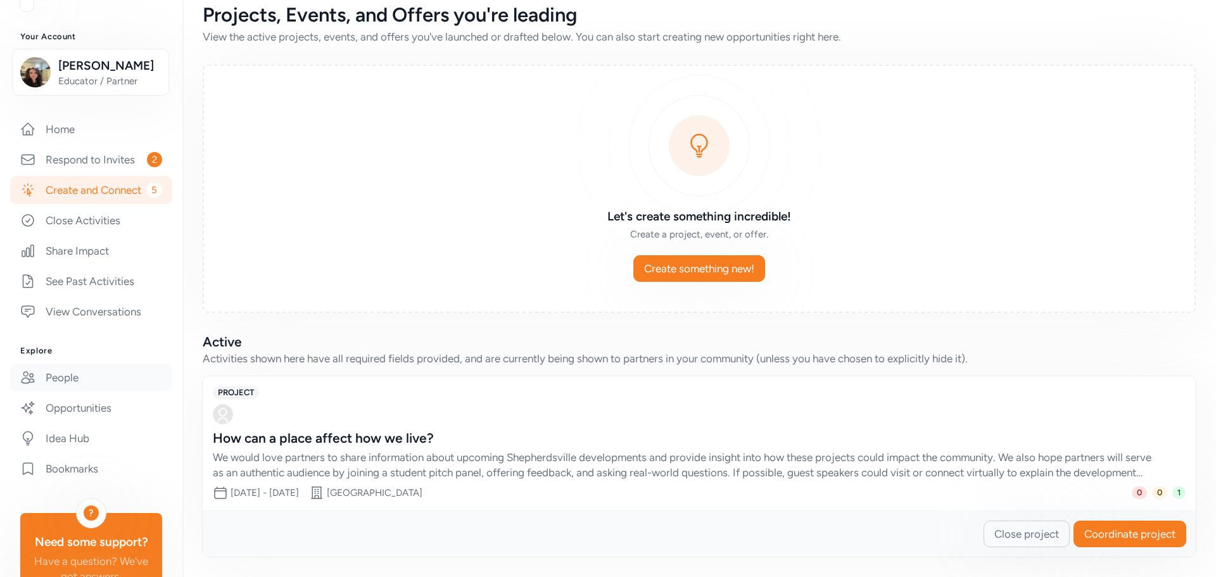  What do you see at coordinates (91, 469) in the screenshot?
I see `a: Bookmarks` at bounding box center [91, 469].